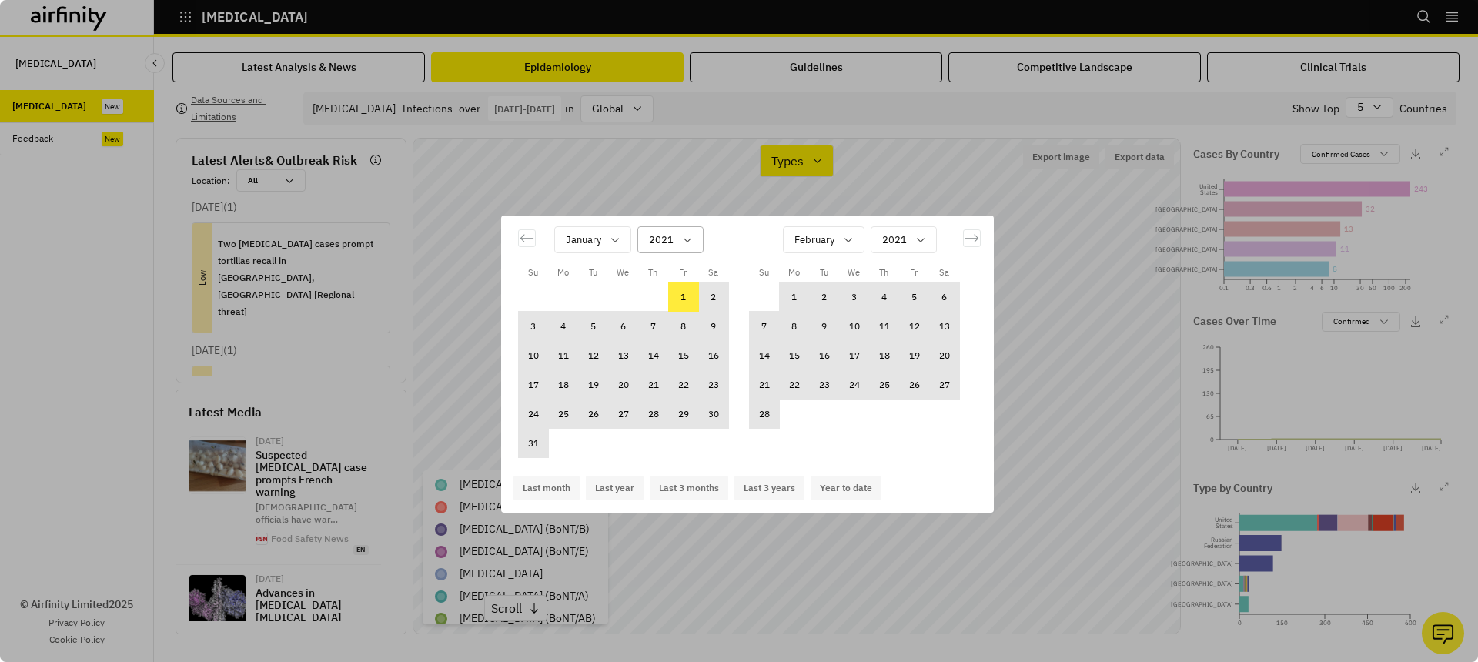 This screenshot has width=1478, height=662. I want to click on td: Selected. Tuesday, January 26, 2021, so click(593, 414).